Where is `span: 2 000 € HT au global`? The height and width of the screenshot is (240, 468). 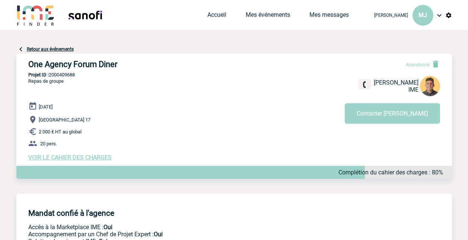 span: 2 000 € HT au global is located at coordinates (60, 132).